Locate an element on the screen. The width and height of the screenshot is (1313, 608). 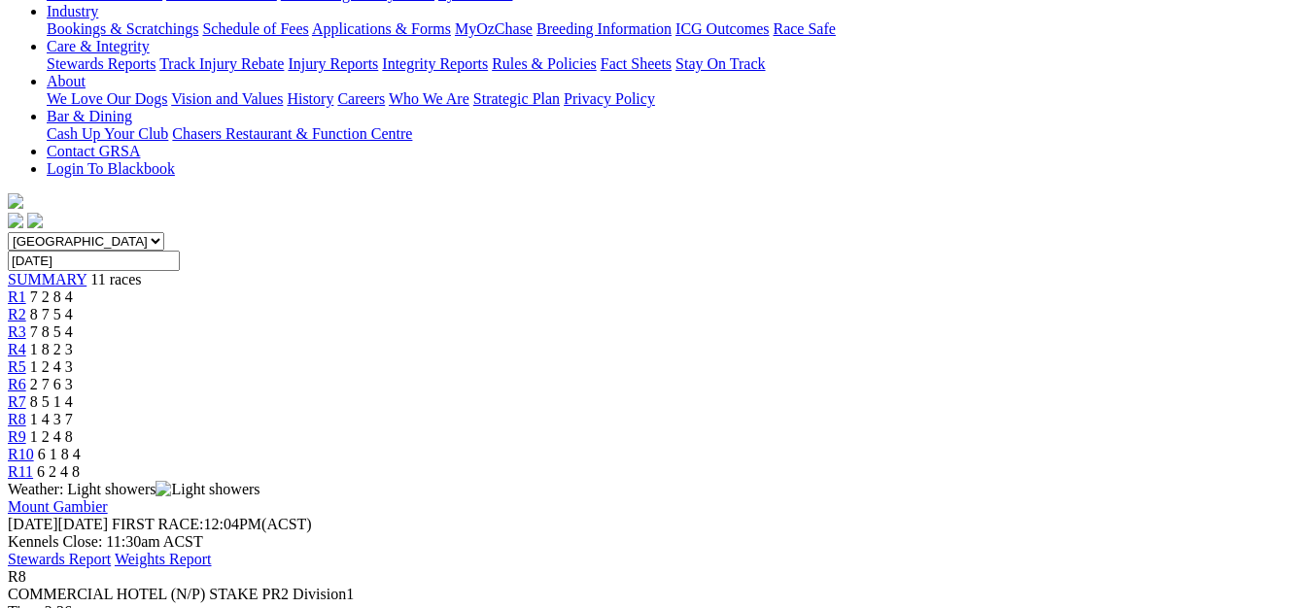
a: R10 is located at coordinates (20, 454).